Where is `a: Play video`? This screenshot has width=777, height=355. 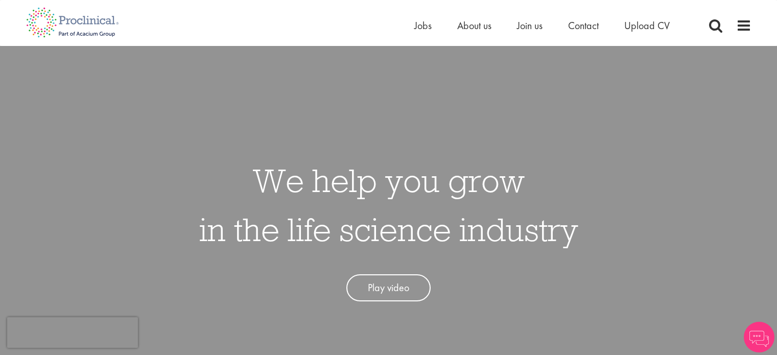 a: Play video is located at coordinates (388, 288).